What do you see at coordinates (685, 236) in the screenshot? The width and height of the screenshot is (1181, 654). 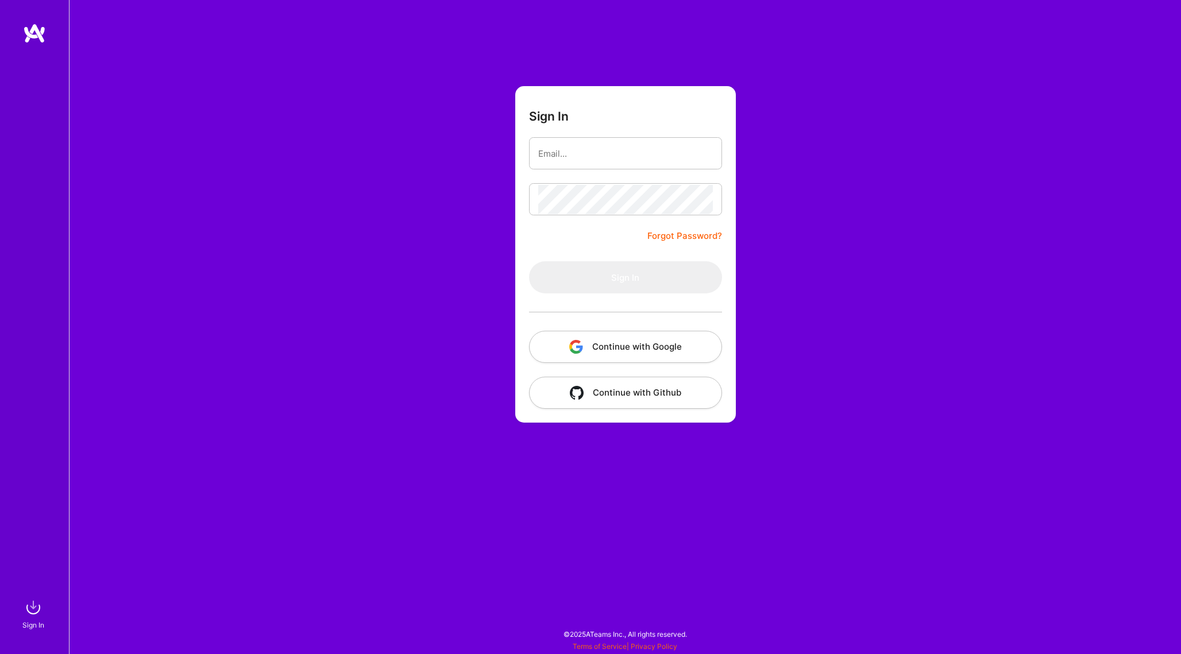 I see `a: Forgot Password?` at bounding box center [685, 236].